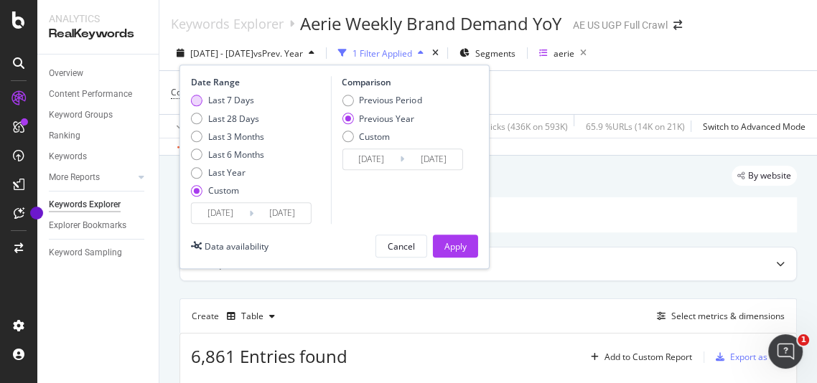 Image resolution: width=817 pixels, height=383 pixels. I want to click on div: Export as CSV, so click(757, 357).